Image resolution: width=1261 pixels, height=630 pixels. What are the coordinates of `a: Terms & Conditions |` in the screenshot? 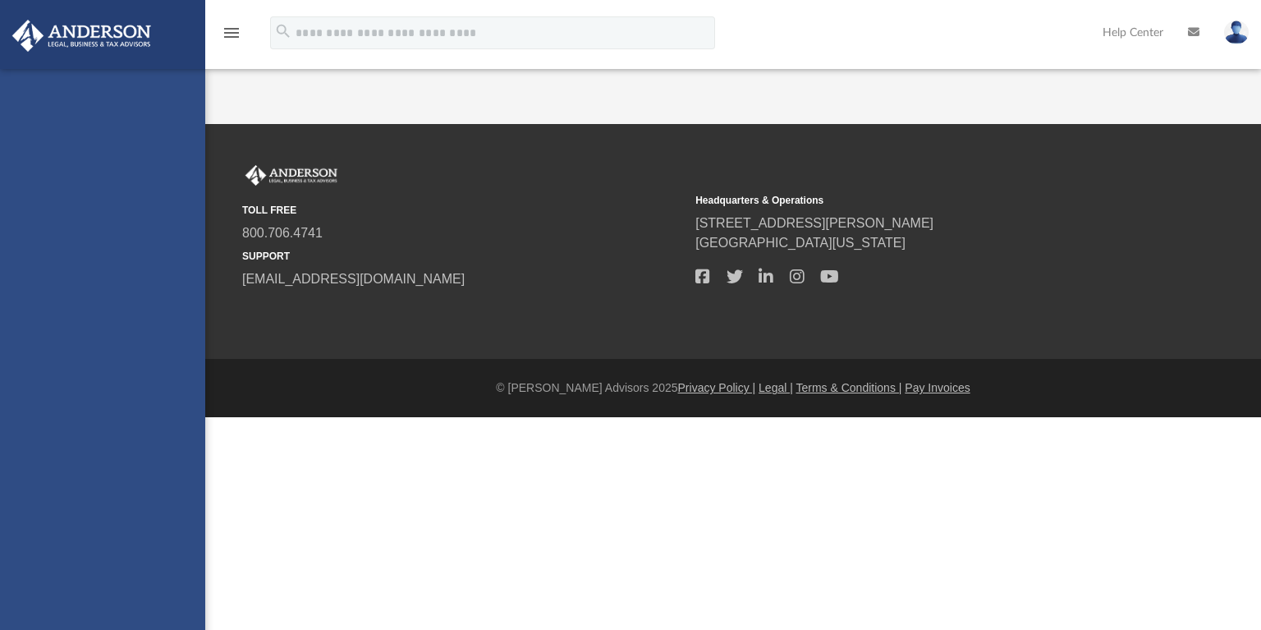 It's located at (849, 388).